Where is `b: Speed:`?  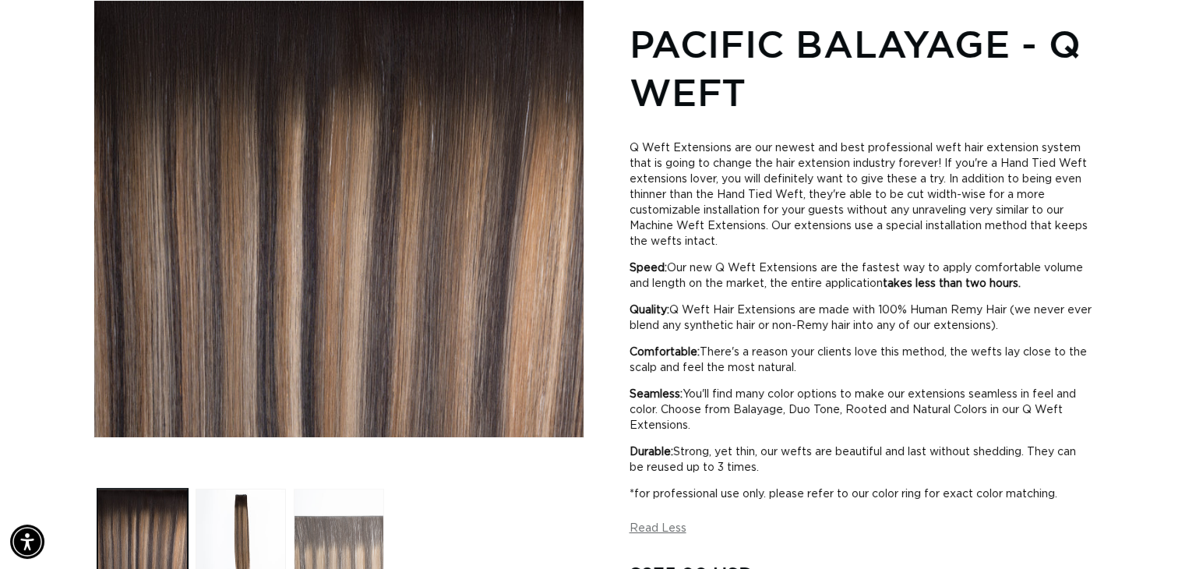 b: Speed: is located at coordinates (648, 268).